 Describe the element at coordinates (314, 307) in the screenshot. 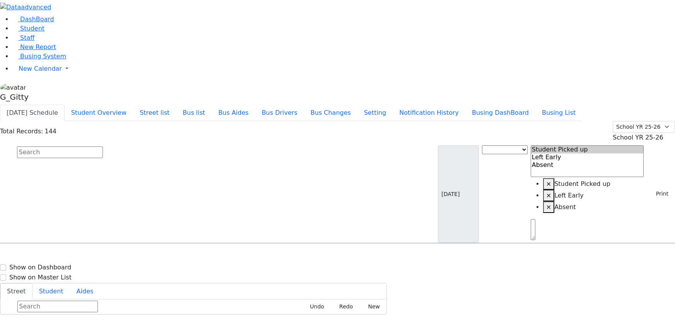

I see `button: Undo` at that location.